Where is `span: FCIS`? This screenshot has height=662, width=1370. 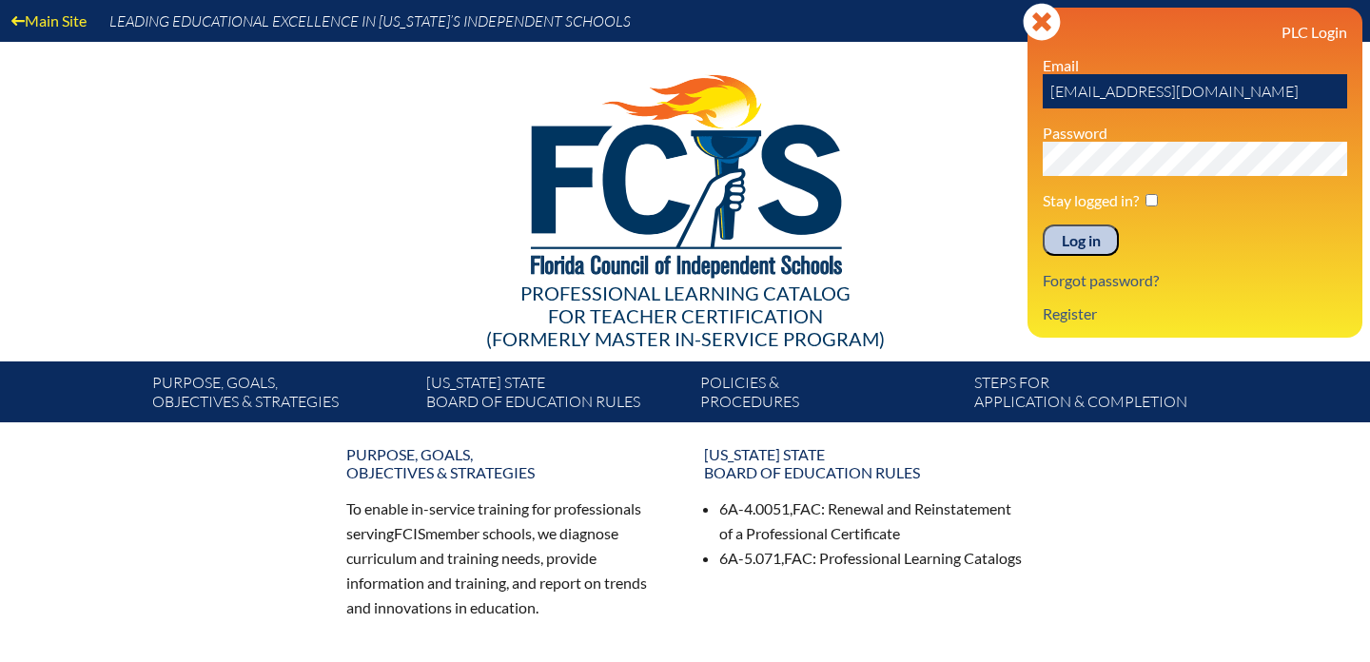 span: FCIS is located at coordinates (409, 533).